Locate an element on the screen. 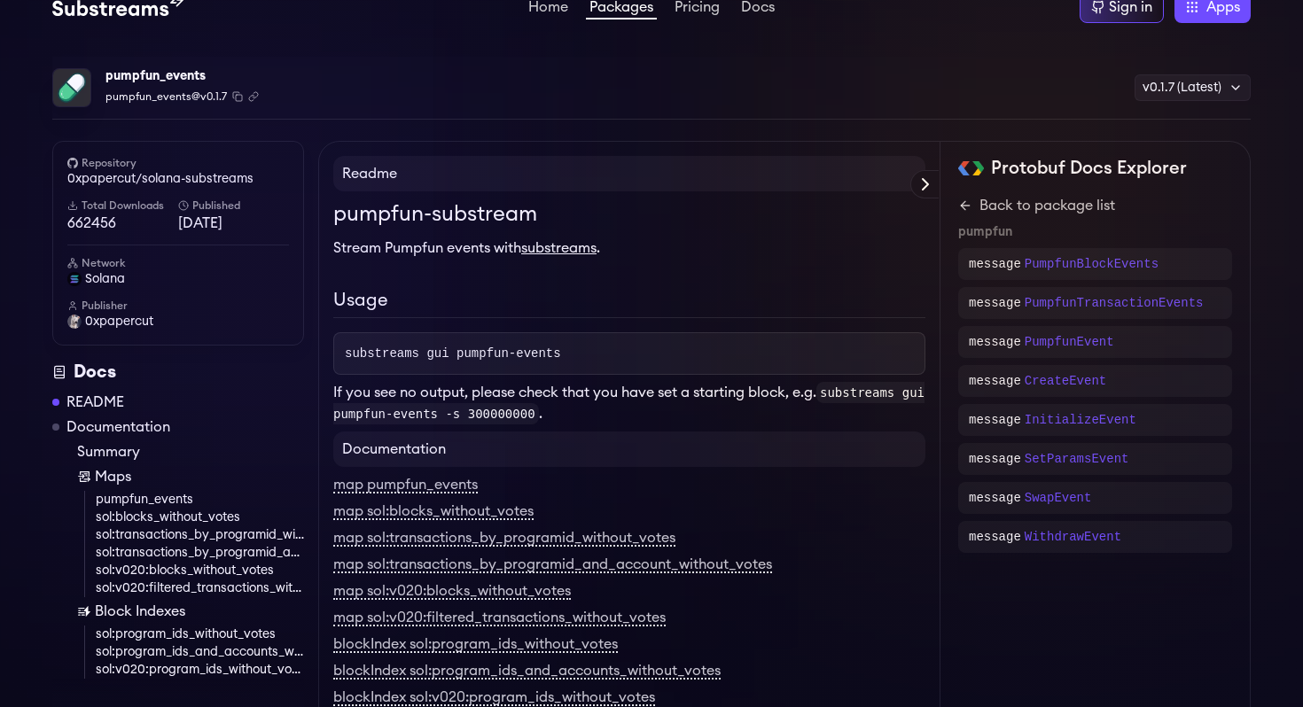 Image resolution: width=1303 pixels, height=707 pixels. img: Protobuf is located at coordinates (971, 168).